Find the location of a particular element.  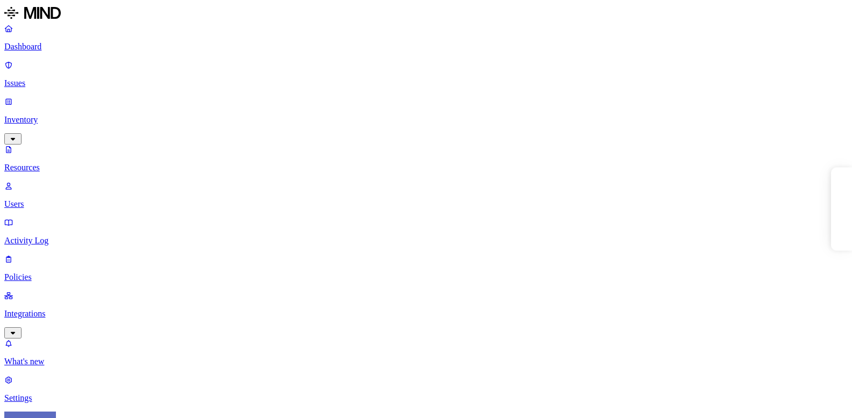

p: Activity Log is located at coordinates (426, 241).